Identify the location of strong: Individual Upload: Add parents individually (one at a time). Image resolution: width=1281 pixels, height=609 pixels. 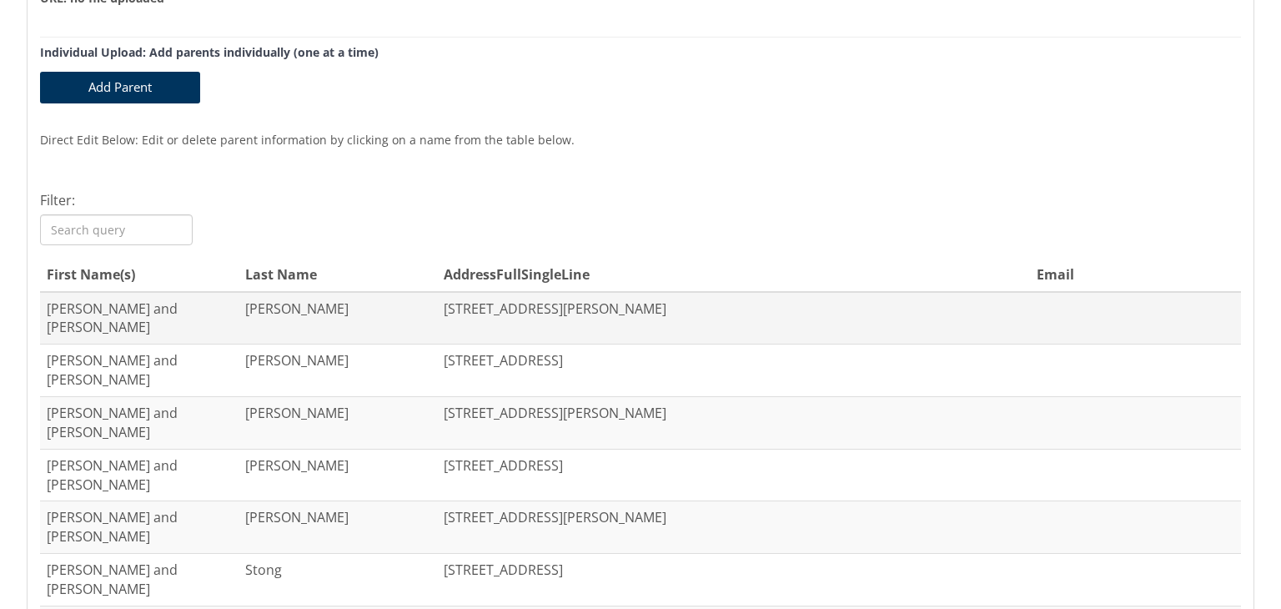
(209, 52).